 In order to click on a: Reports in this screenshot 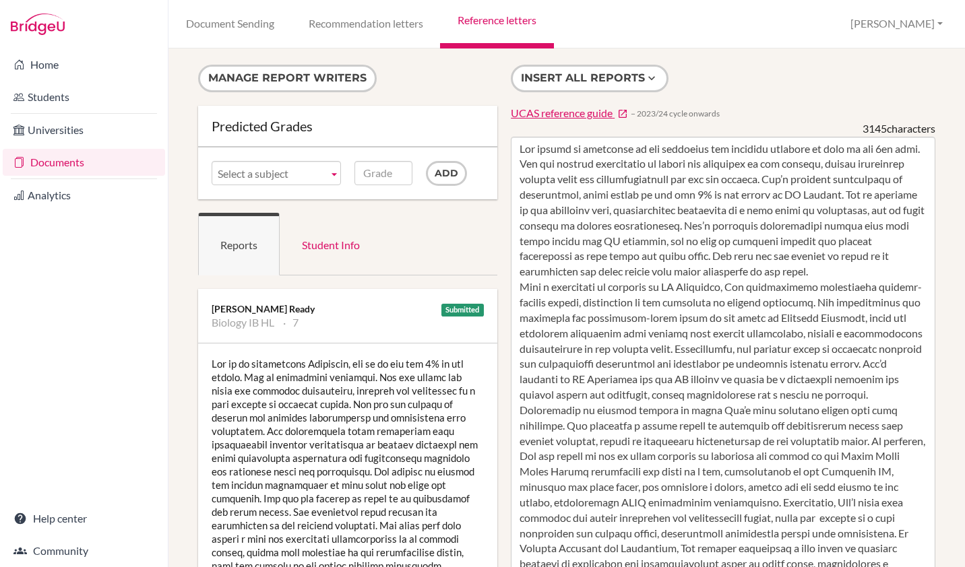, I will do `click(239, 244)`.